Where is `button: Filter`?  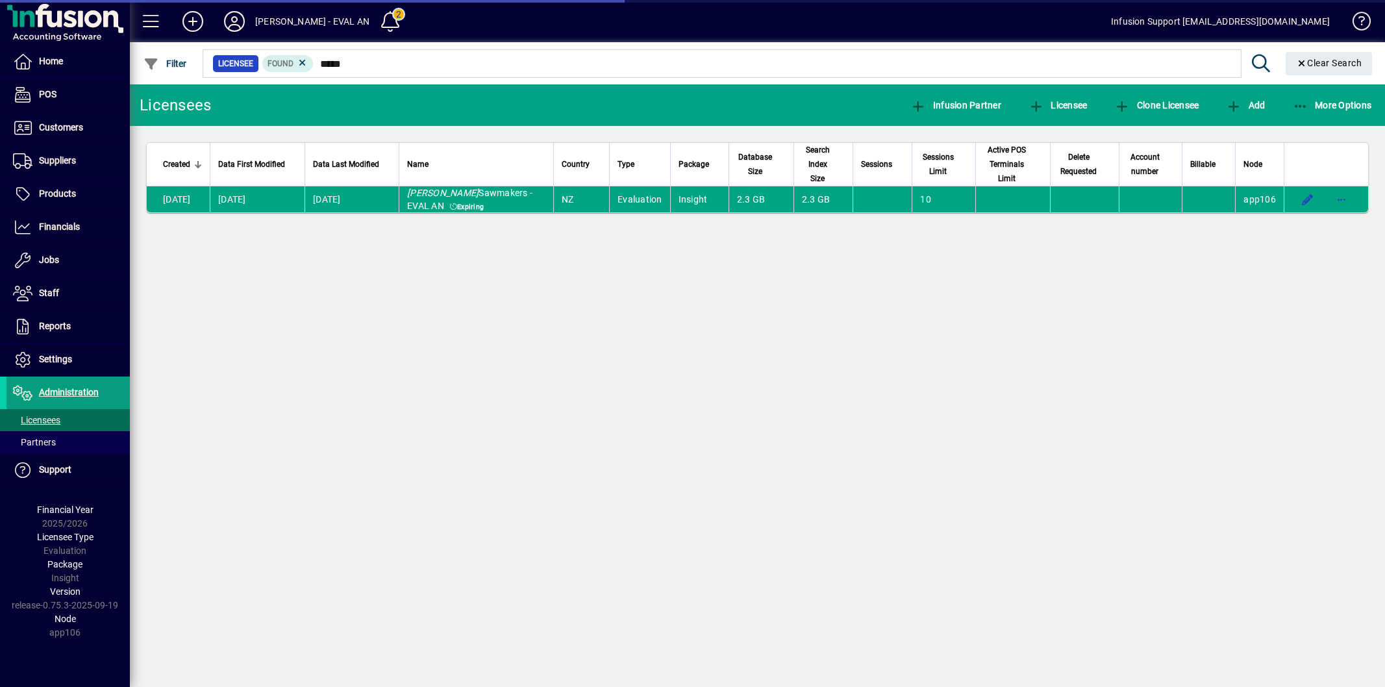
button: Filter is located at coordinates (165, 64).